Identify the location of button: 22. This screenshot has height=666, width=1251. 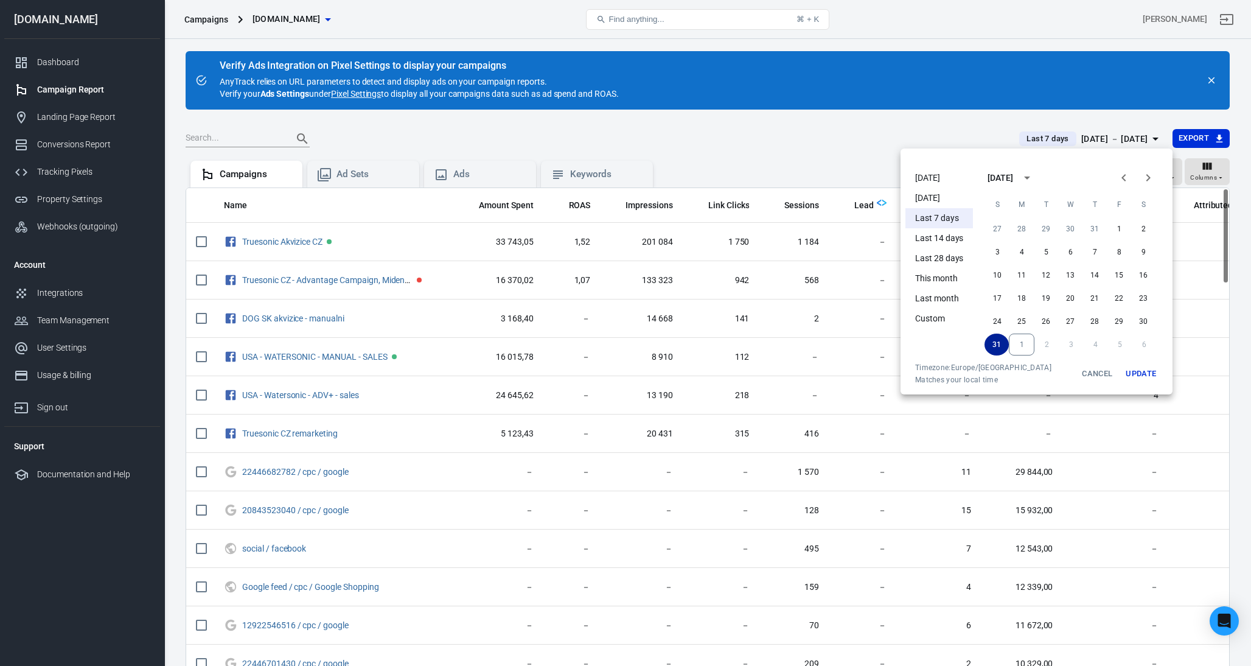
(1119, 298).